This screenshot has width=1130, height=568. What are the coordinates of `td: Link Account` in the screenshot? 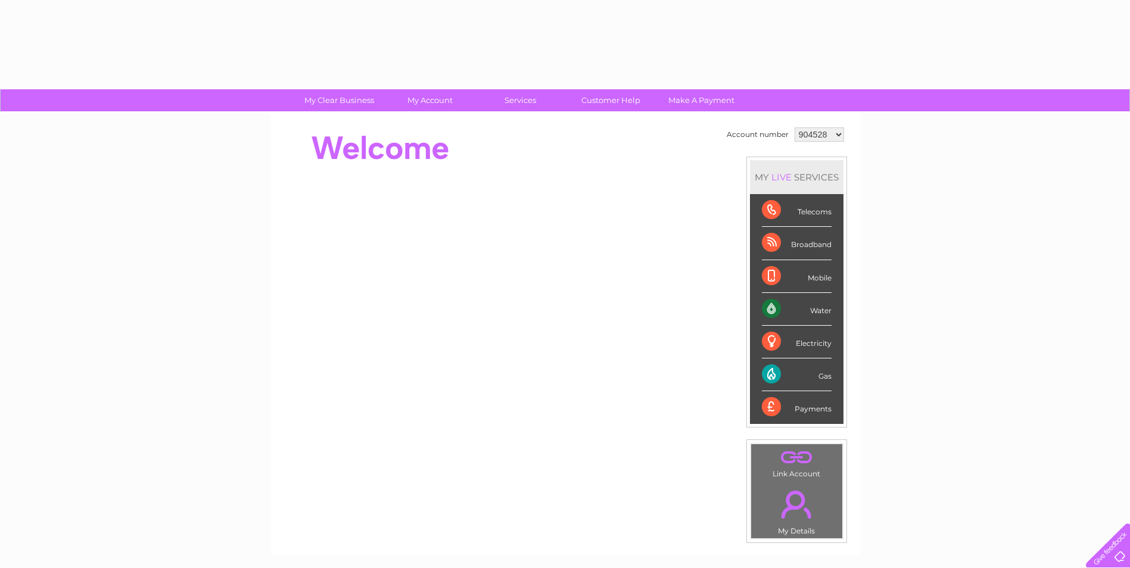 It's located at (796, 462).